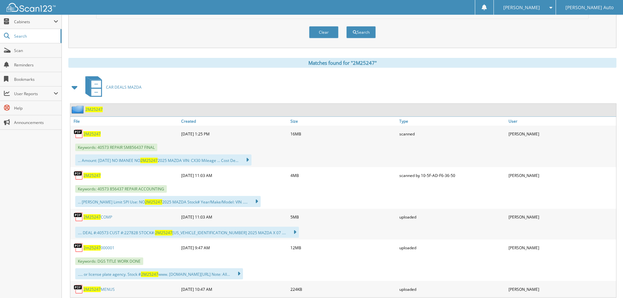 This screenshot has width=623, height=298. I want to click on a: Created, so click(234, 121).